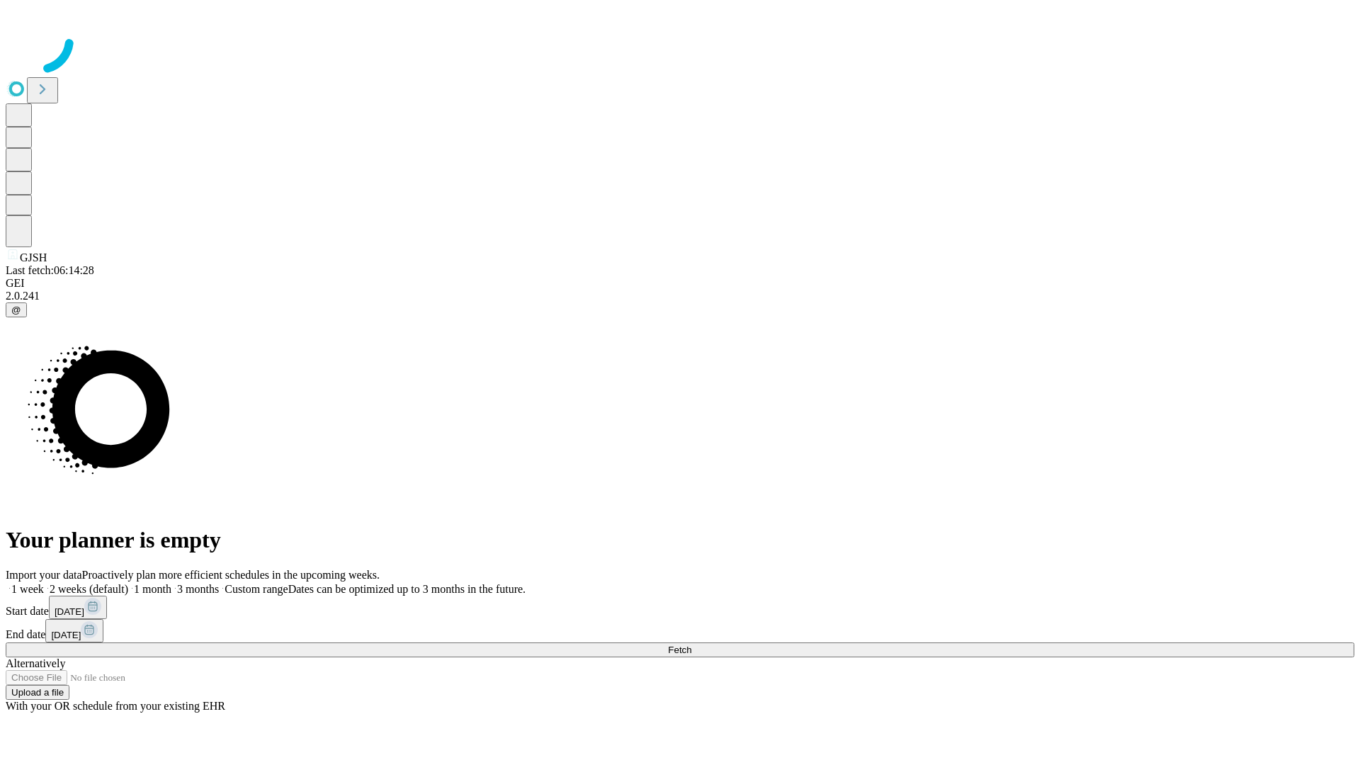  I want to click on div: Start date, so click(680, 607).